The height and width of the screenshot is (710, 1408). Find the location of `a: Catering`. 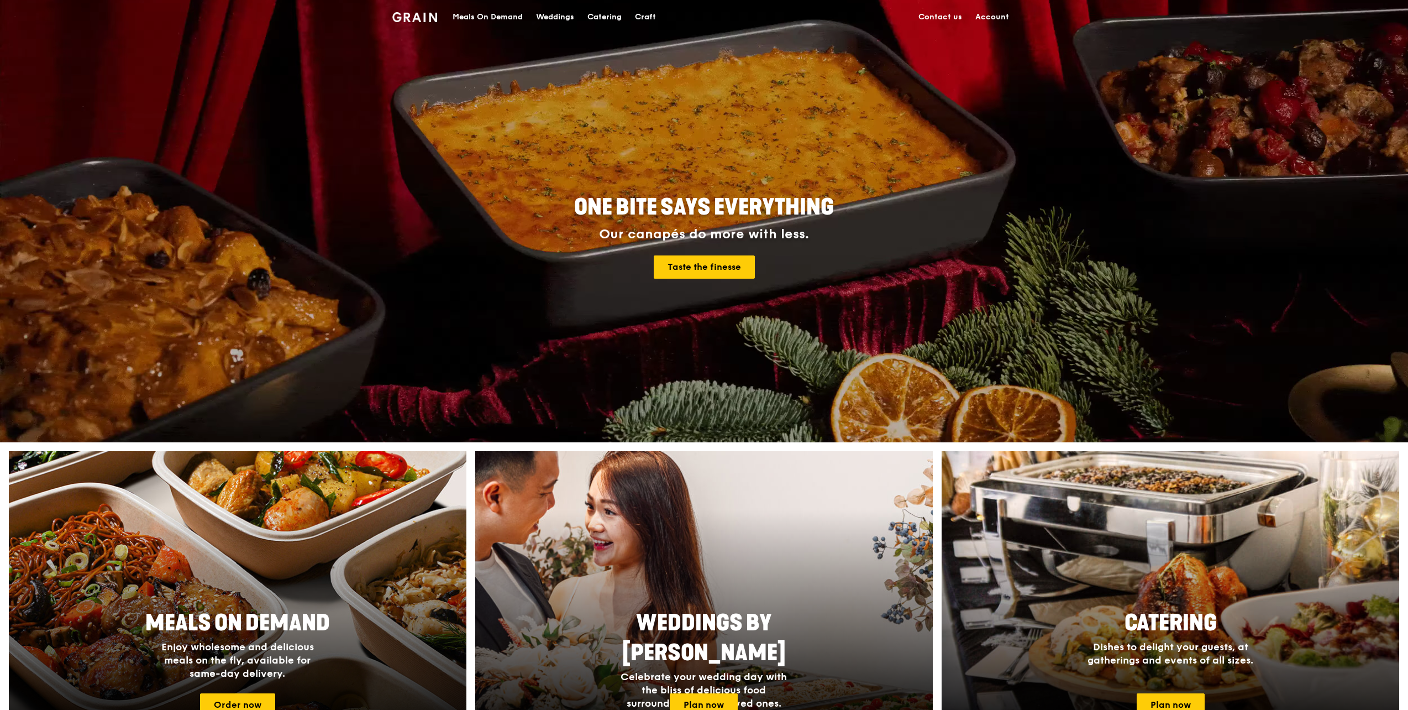

a: Catering is located at coordinates (605, 17).